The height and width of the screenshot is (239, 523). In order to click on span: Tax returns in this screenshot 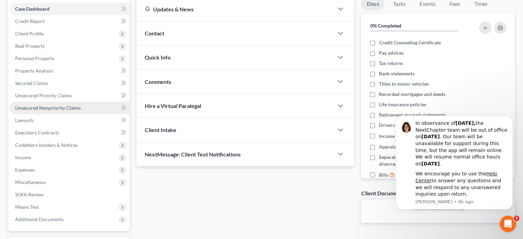, I will do `click(391, 63)`.